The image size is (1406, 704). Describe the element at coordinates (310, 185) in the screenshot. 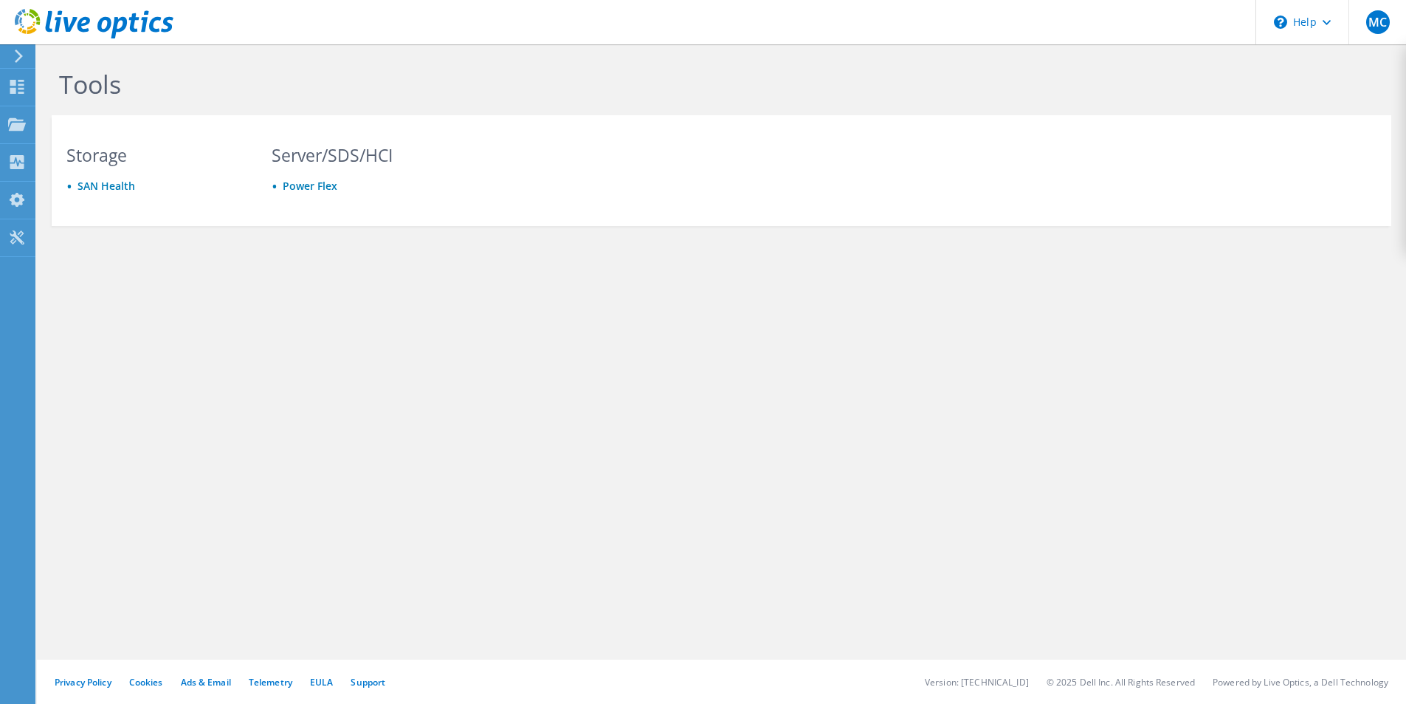

I see `a: Power Flex` at that location.